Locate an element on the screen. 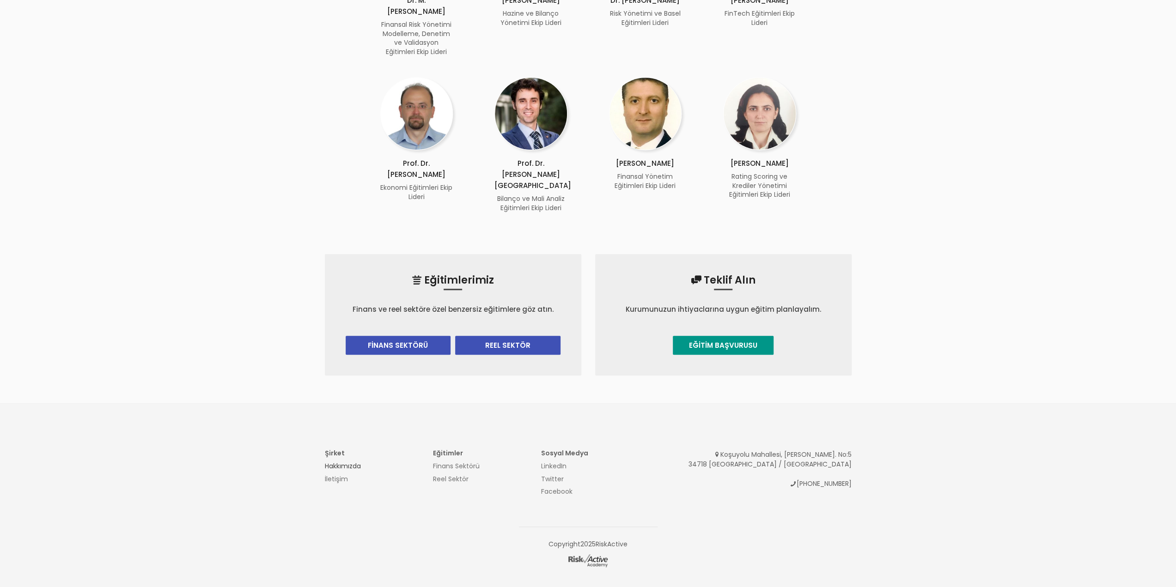 This screenshot has width=1176, height=587. h4: Teklif Alın is located at coordinates (723, 282).